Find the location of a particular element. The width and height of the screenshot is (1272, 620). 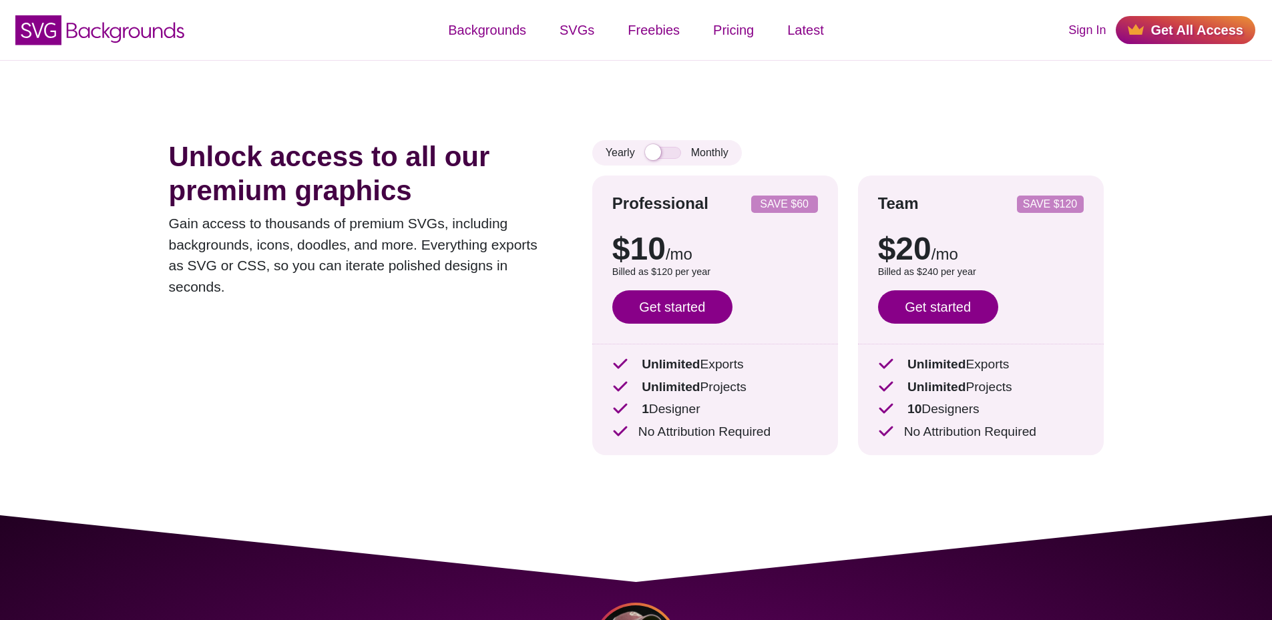

p: SAVE $120 is located at coordinates (1050, 204).